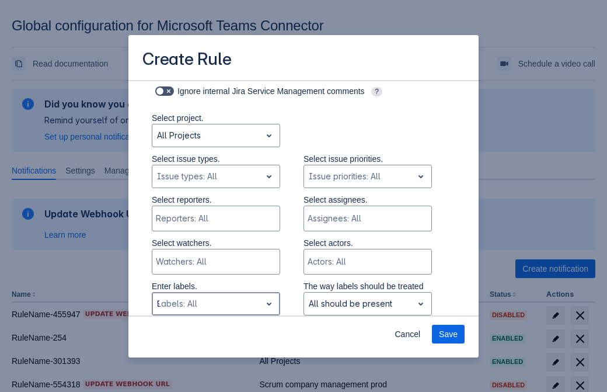 This screenshot has width=607, height=392. Describe the element at coordinates (368, 286) in the screenshot. I see `p: The way labels should be treated` at that location.